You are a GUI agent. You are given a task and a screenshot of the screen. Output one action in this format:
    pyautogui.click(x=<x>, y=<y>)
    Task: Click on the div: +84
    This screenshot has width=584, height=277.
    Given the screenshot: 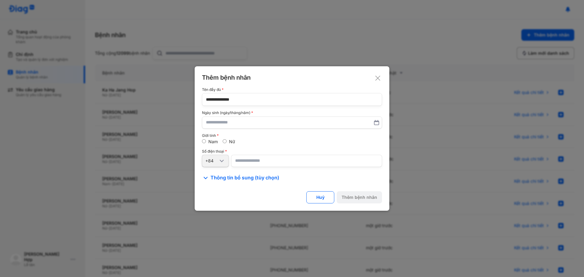 What is the action you would take?
    pyautogui.click(x=212, y=161)
    